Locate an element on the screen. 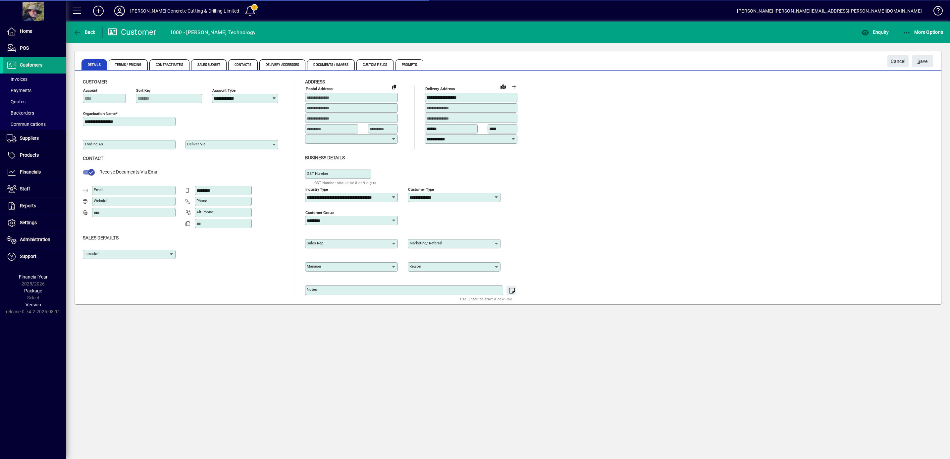  span: Customer is located at coordinates (95, 82).